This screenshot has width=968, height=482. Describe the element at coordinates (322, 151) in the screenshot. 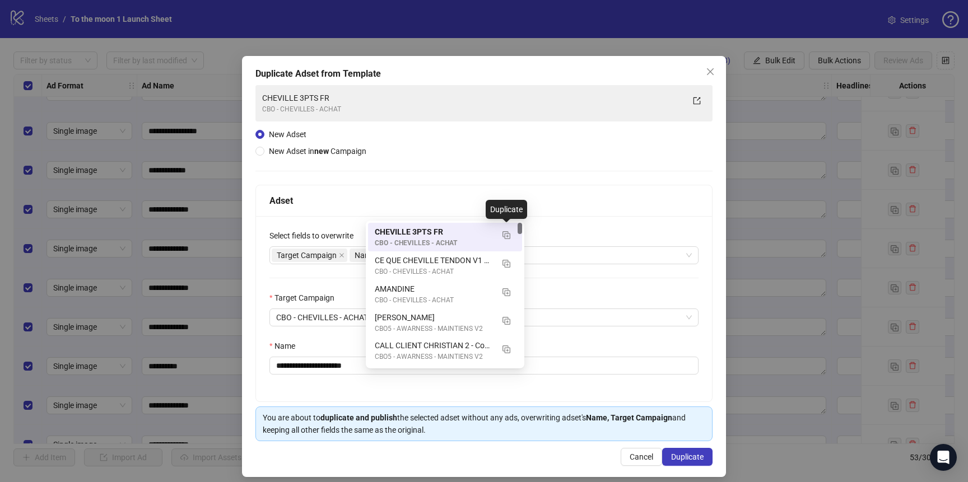

I see `strong: new` at that location.